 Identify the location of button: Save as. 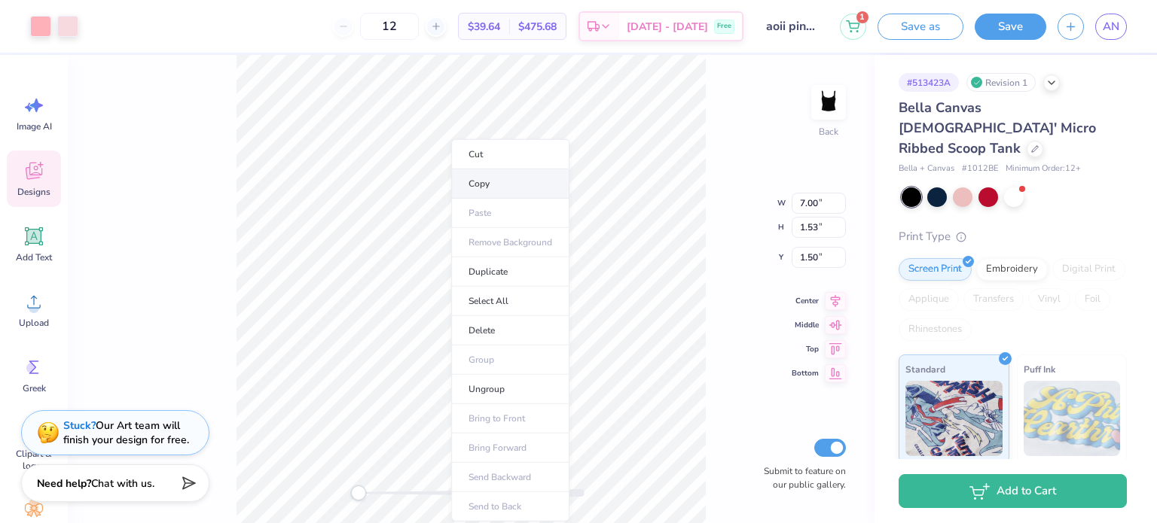
(920, 26).